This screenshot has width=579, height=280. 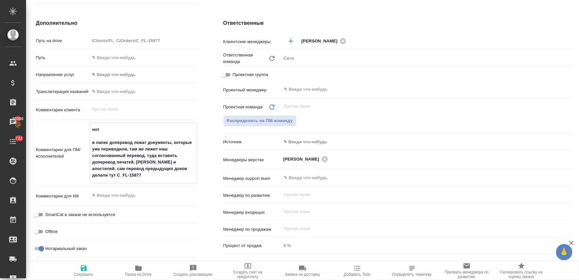 What do you see at coordinates (427, 58) in the screenshot?
I see `div: Сити` at bounding box center [427, 58].